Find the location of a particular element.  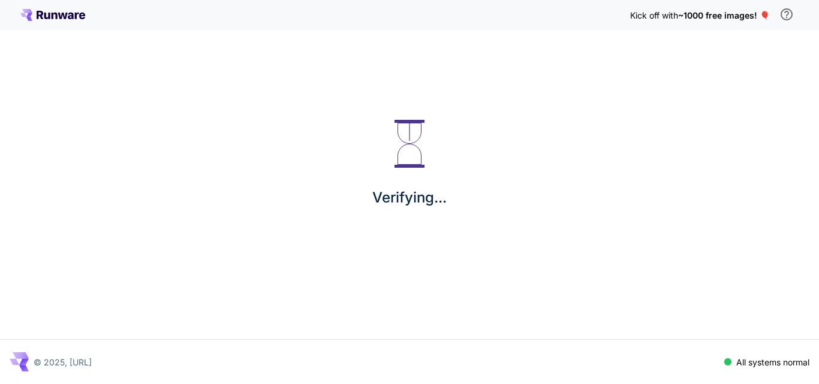

button: In order to qualify for free credit, you need to sign up with a business email address and click ... is located at coordinates (787, 14).